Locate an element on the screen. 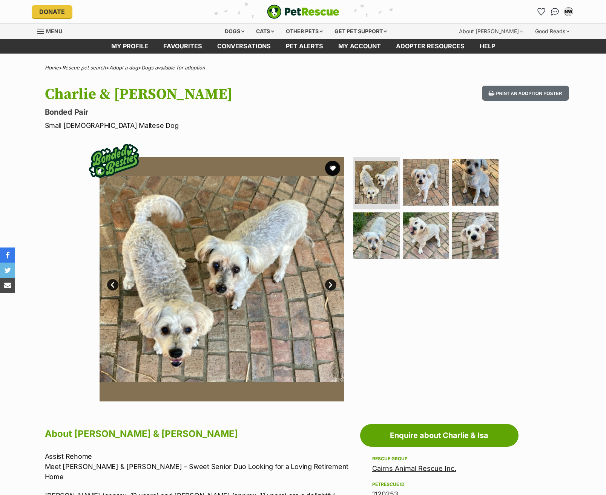  div: PetRescue ID is located at coordinates (440, 485).